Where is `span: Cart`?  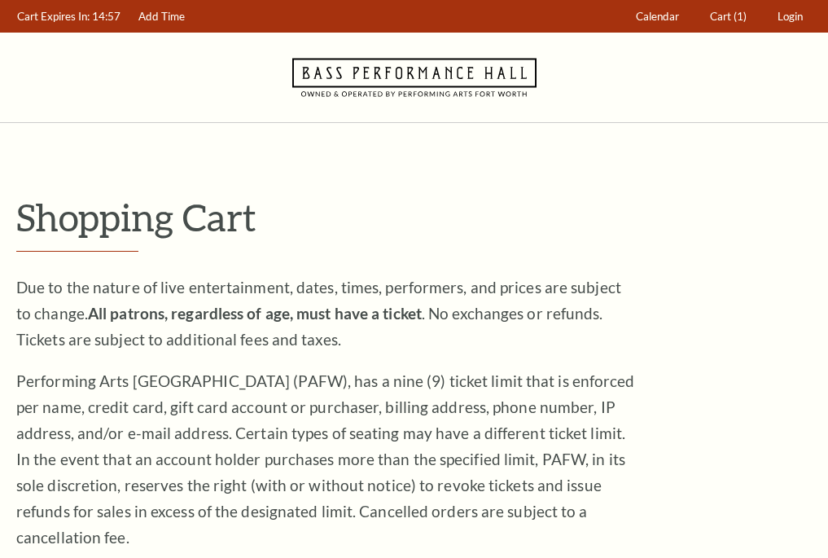
span: Cart is located at coordinates (721, 16).